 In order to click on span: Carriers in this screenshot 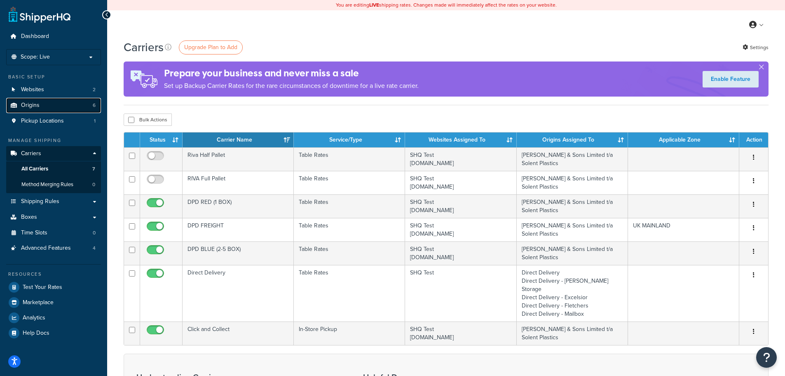, I will do `click(31, 153)`.